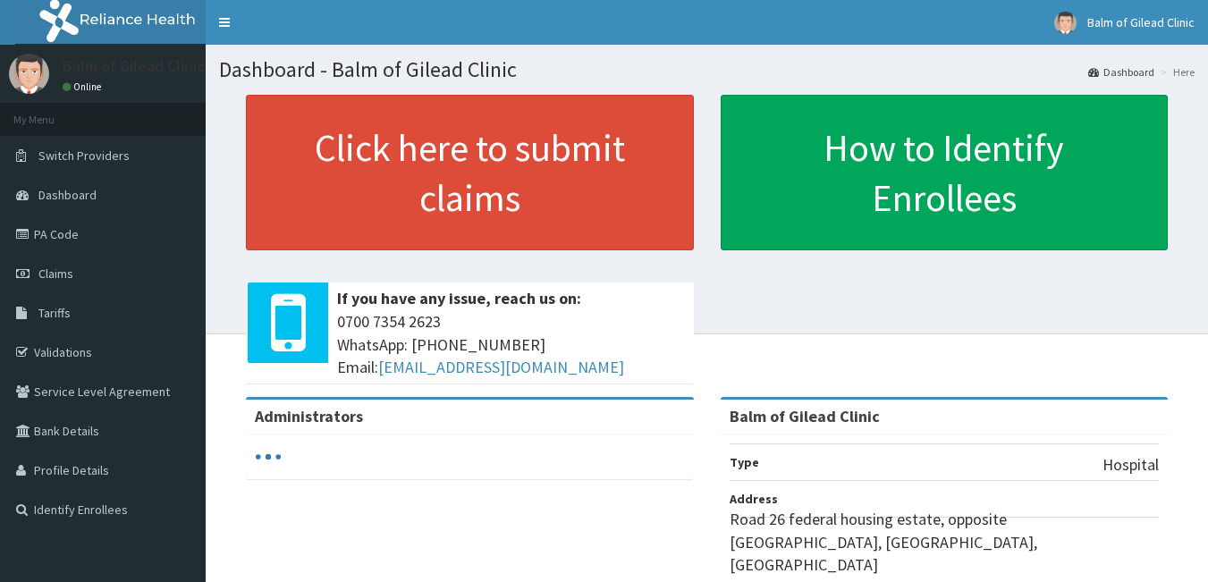 The image size is (1208, 582). What do you see at coordinates (55, 274) in the screenshot?
I see `span: Claims` at bounding box center [55, 274].